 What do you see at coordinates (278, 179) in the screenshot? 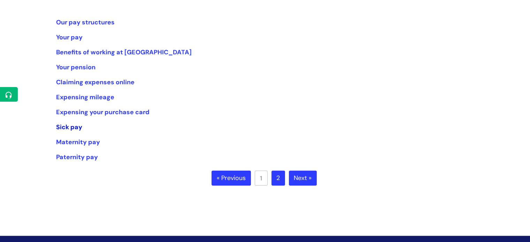
I see `a: 2` at bounding box center [278, 179].